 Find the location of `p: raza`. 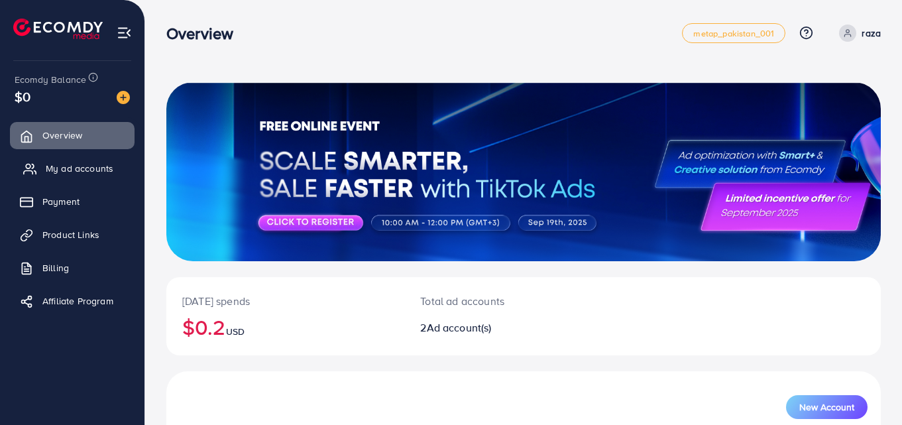

p: raza is located at coordinates (871, 33).